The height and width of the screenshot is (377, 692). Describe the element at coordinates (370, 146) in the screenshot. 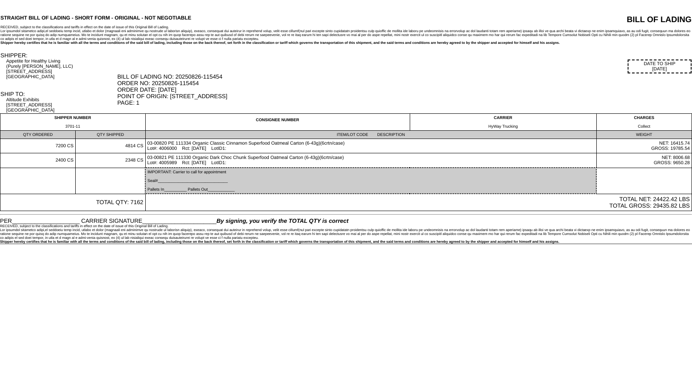

I see `td: 03-00820 PE 111334 Organic Classic Cinnamon Superfood Oatmeal Carton (6-43g)(6crtn/case) Lot#: 40...` at that location.